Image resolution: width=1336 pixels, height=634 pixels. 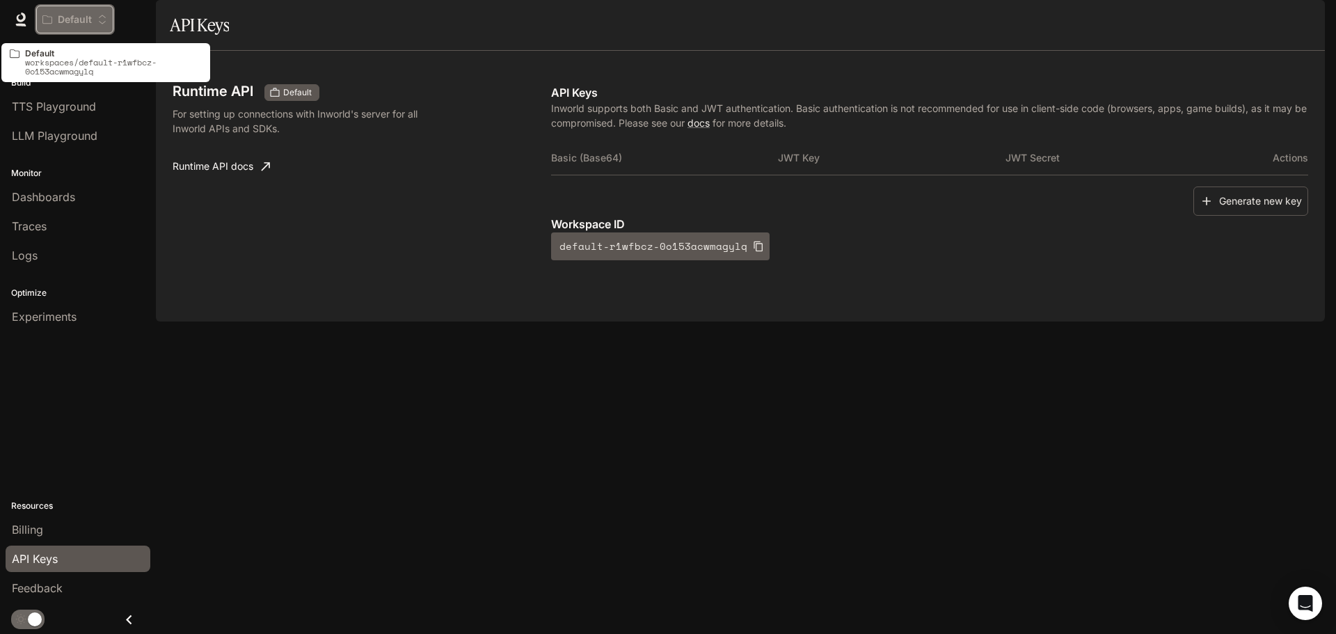 What do you see at coordinates (930, 224) in the screenshot?
I see `p: Workspace ID` at bounding box center [930, 224].